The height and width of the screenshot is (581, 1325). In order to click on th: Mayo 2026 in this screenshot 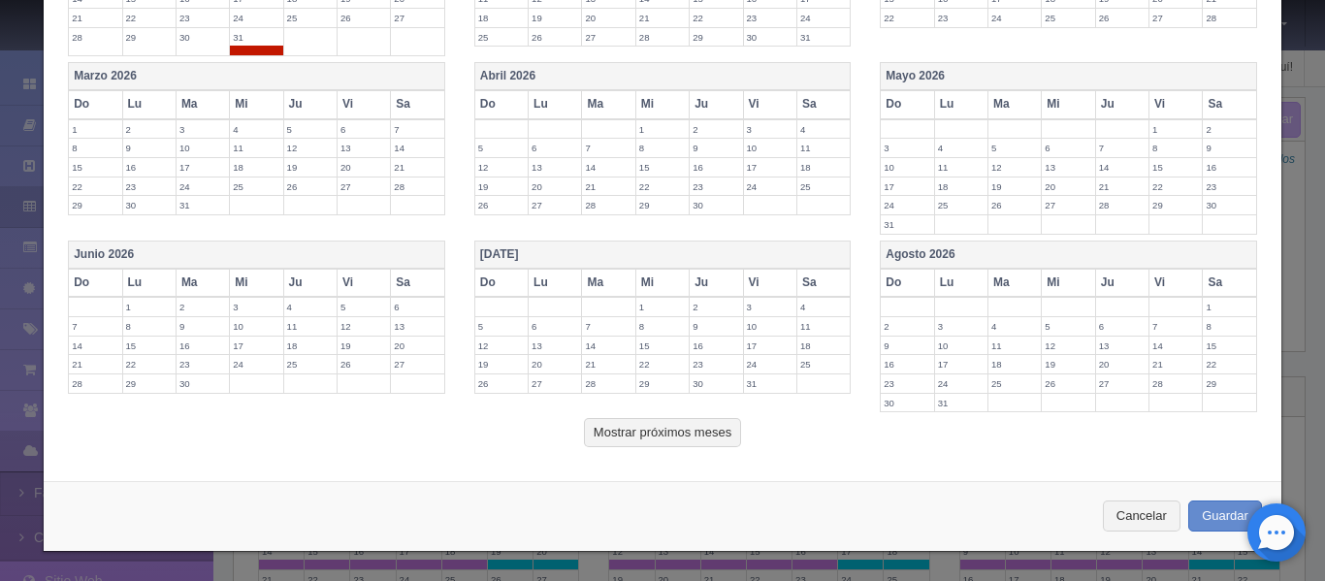, I will do `click(1069, 77)`.